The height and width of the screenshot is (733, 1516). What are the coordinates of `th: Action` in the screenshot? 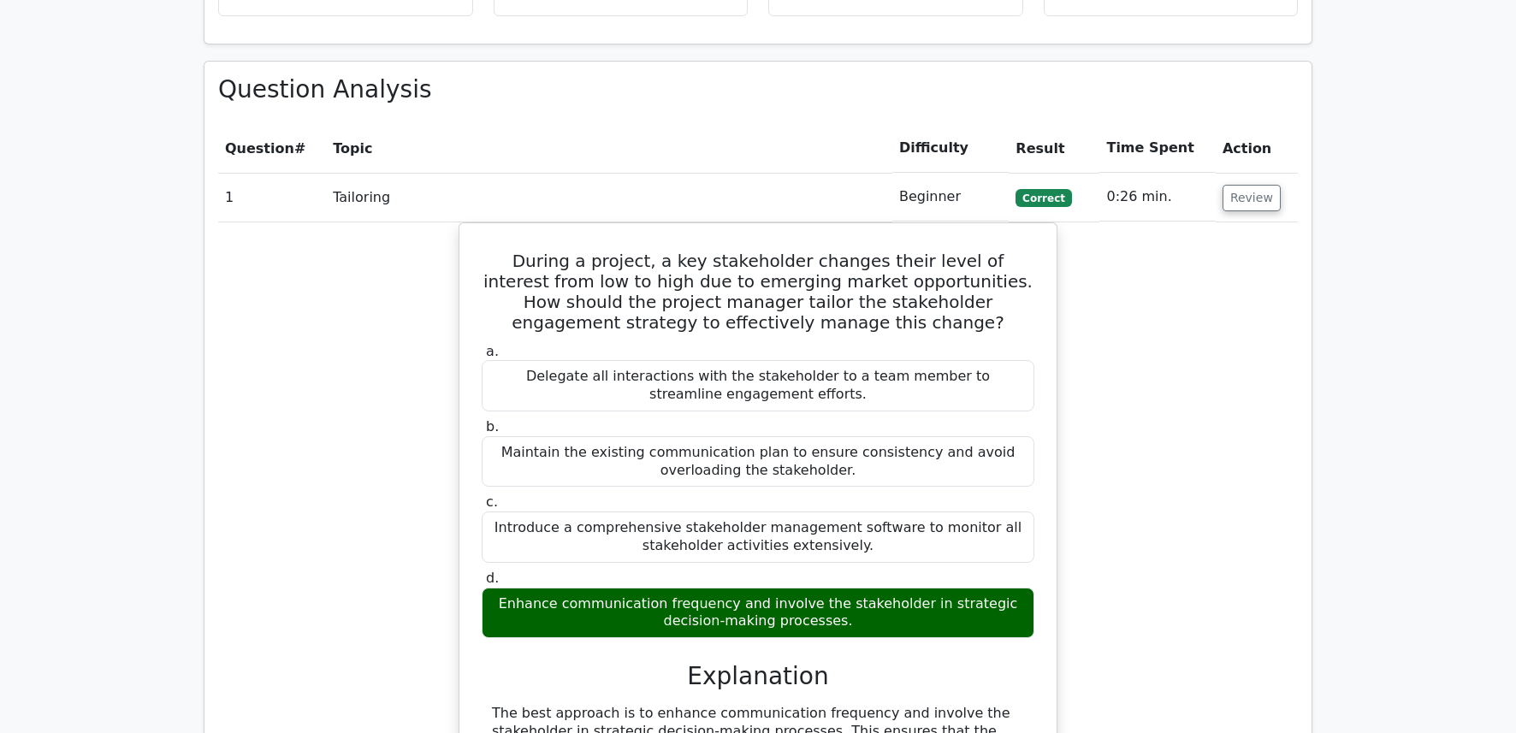 It's located at (1257, 148).